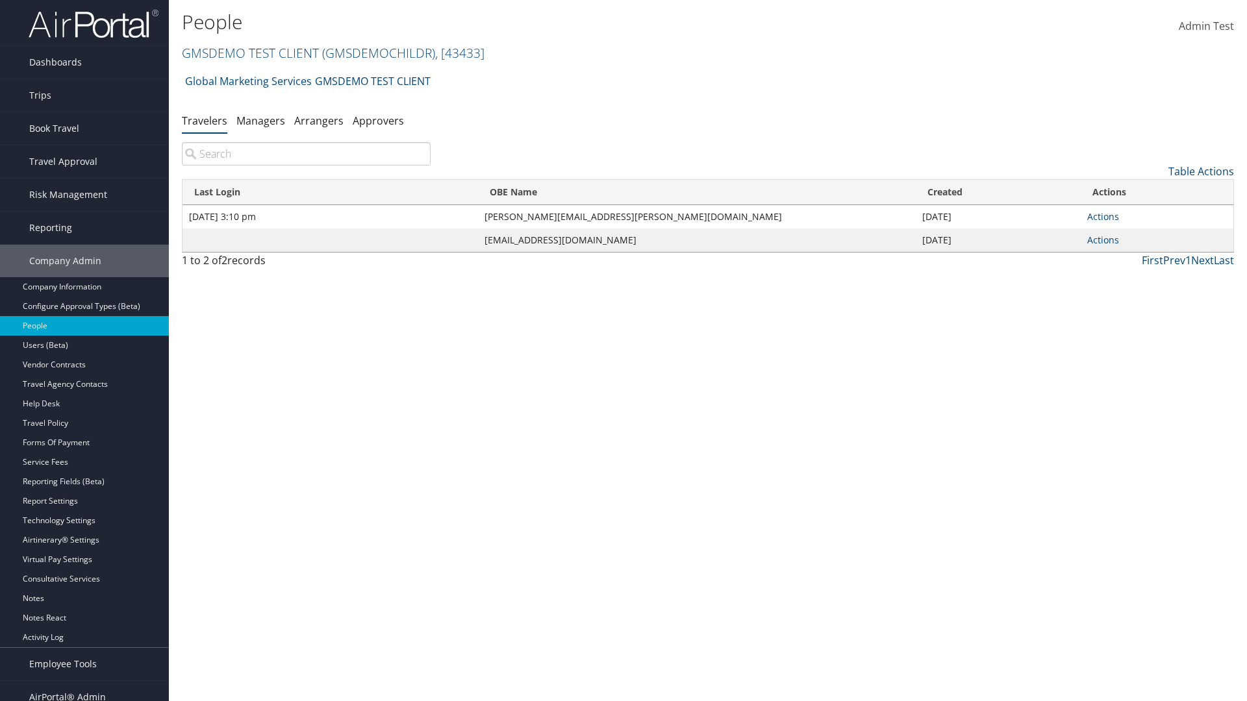  What do you see at coordinates (1152, 260) in the screenshot?
I see `a: First` at bounding box center [1152, 260].